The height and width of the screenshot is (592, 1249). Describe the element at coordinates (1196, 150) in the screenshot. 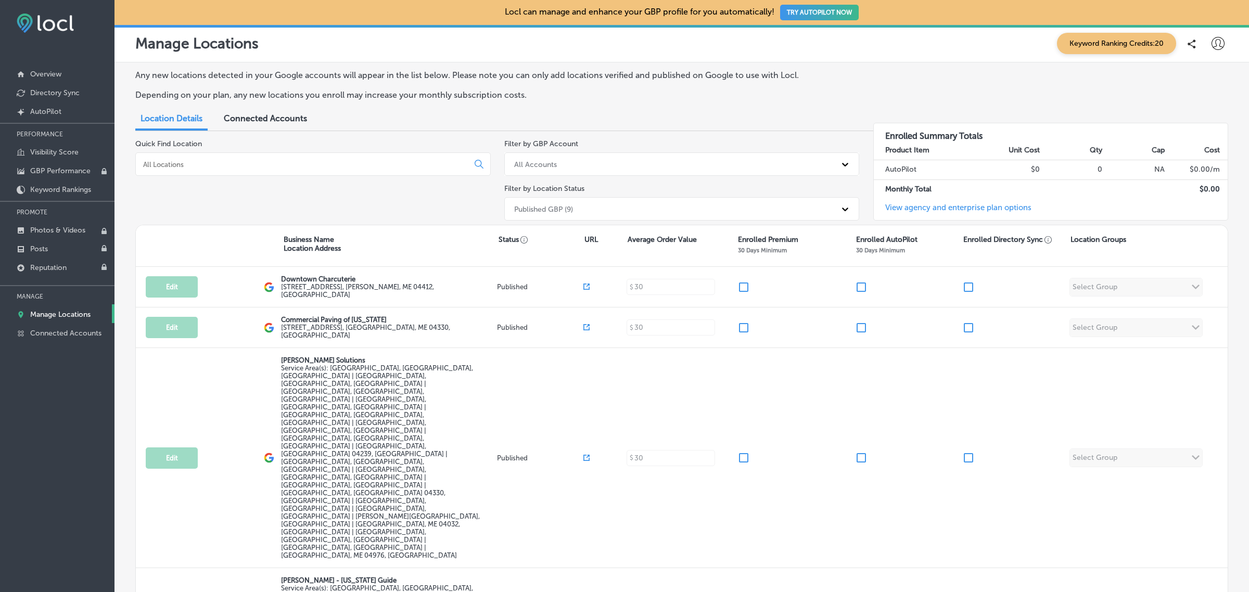

I see `th: Cost` at that location.